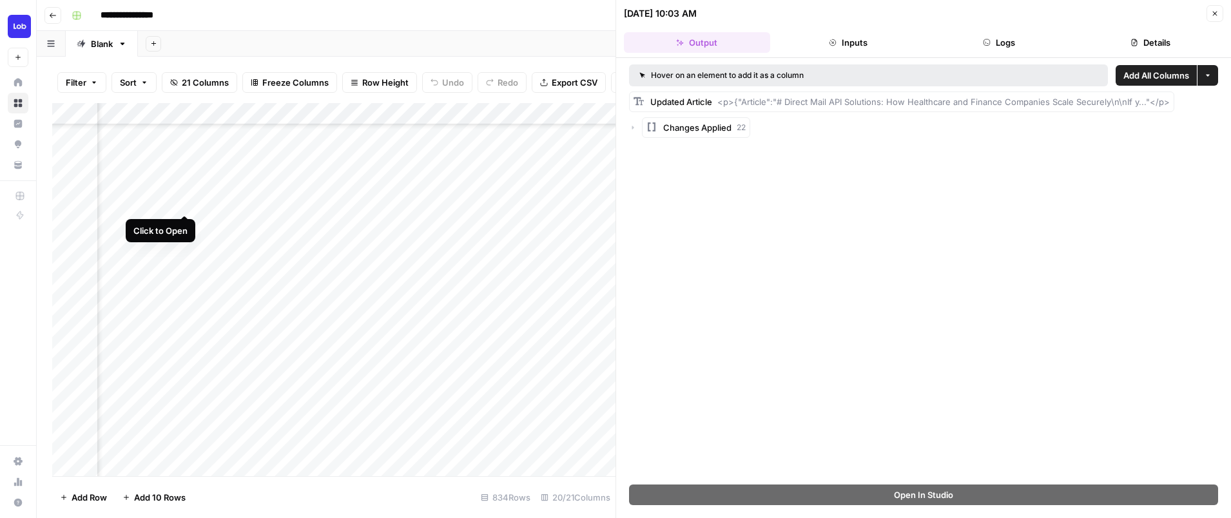  I want to click on button: Row Height, so click(380, 82).